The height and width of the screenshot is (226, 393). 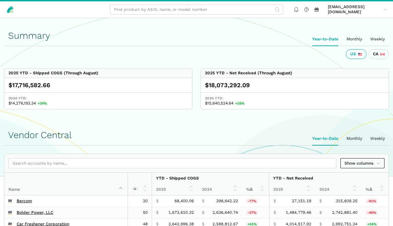 I want to click on span: US, so click(x=353, y=54).